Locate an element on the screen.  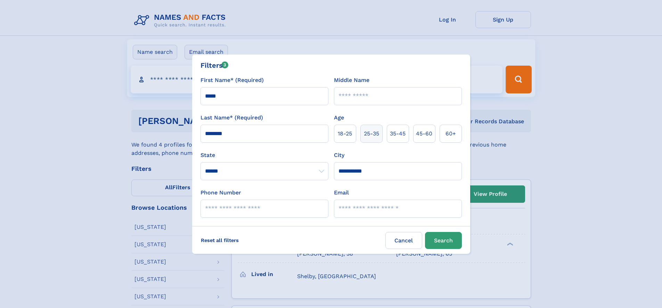
label: State is located at coordinates (264, 155).